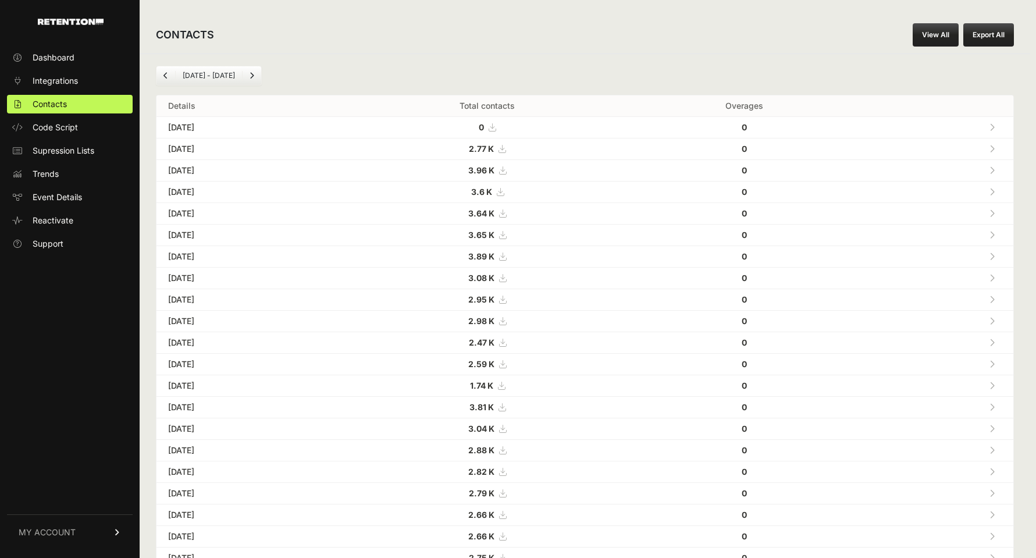  What do you see at coordinates (49, 104) in the screenshot?
I see `span: Contacts` at bounding box center [49, 104].